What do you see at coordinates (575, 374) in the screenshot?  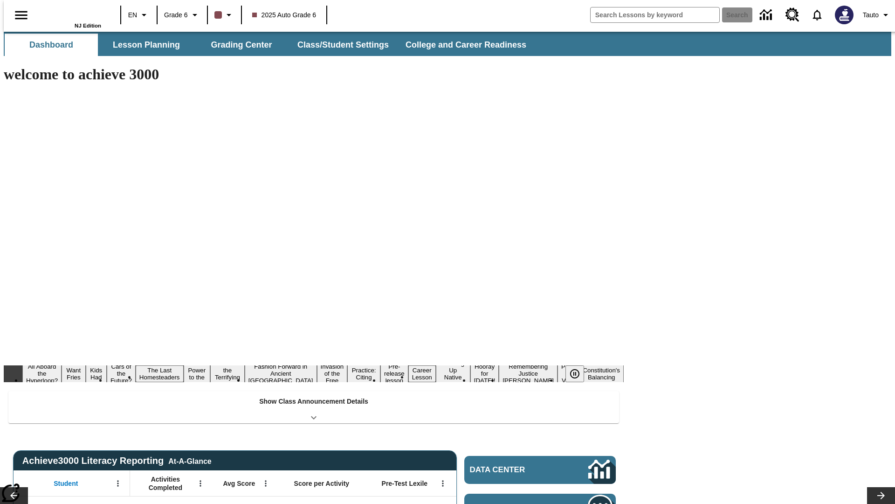 I see `button: Pause` at bounding box center [575, 374].